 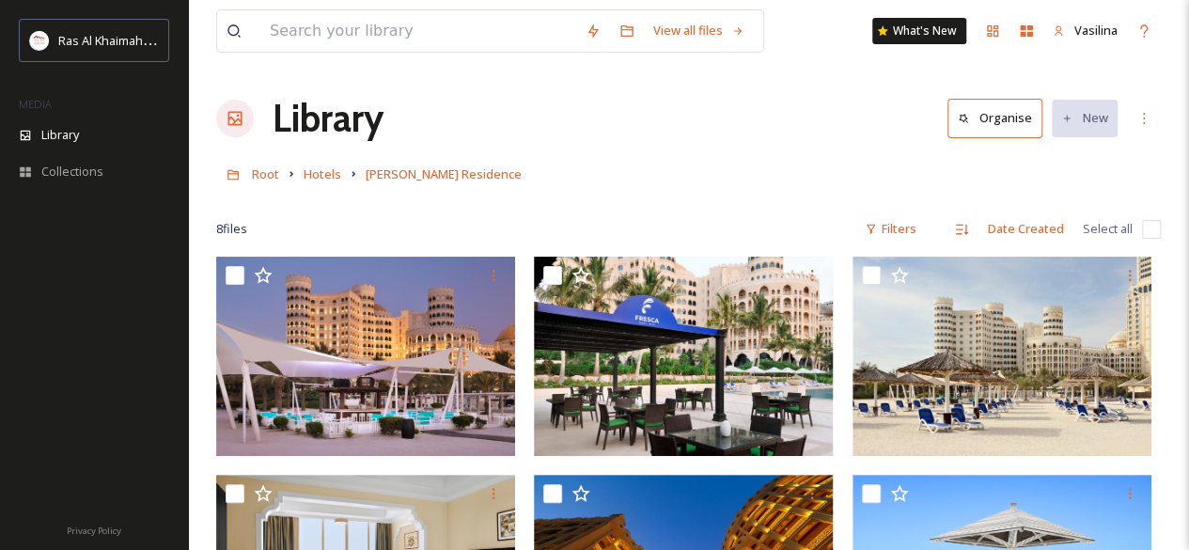 I want to click on a: Vasilina, so click(x=1085, y=30).